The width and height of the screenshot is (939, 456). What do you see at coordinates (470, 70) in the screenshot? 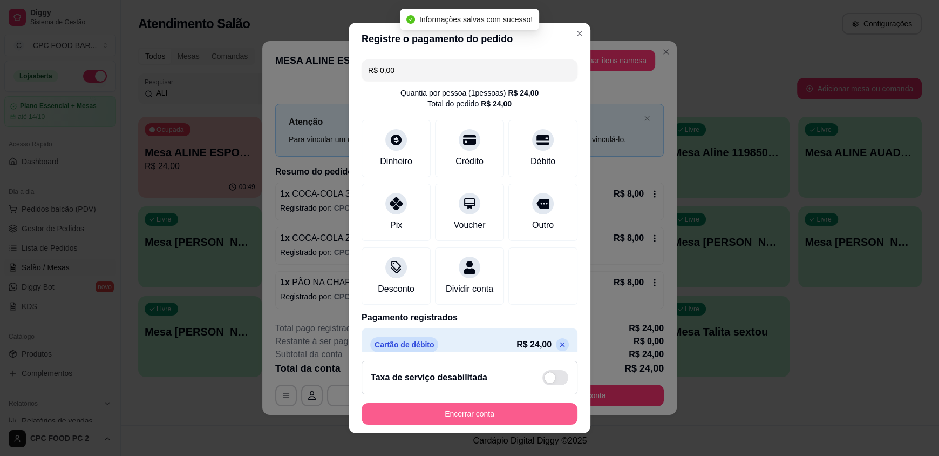
I see `input: Ex.: hambúrguer de cordeiro` at bounding box center [470, 70].